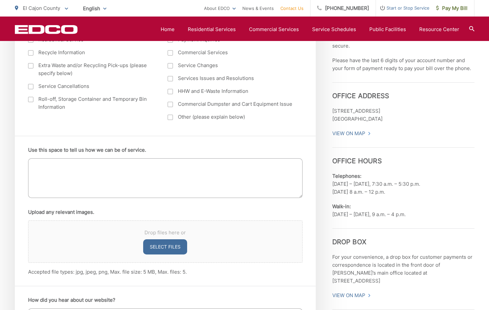 The height and width of the screenshot is (310, 489). I want to click on label: Service Cancellations, so click(91, 86).